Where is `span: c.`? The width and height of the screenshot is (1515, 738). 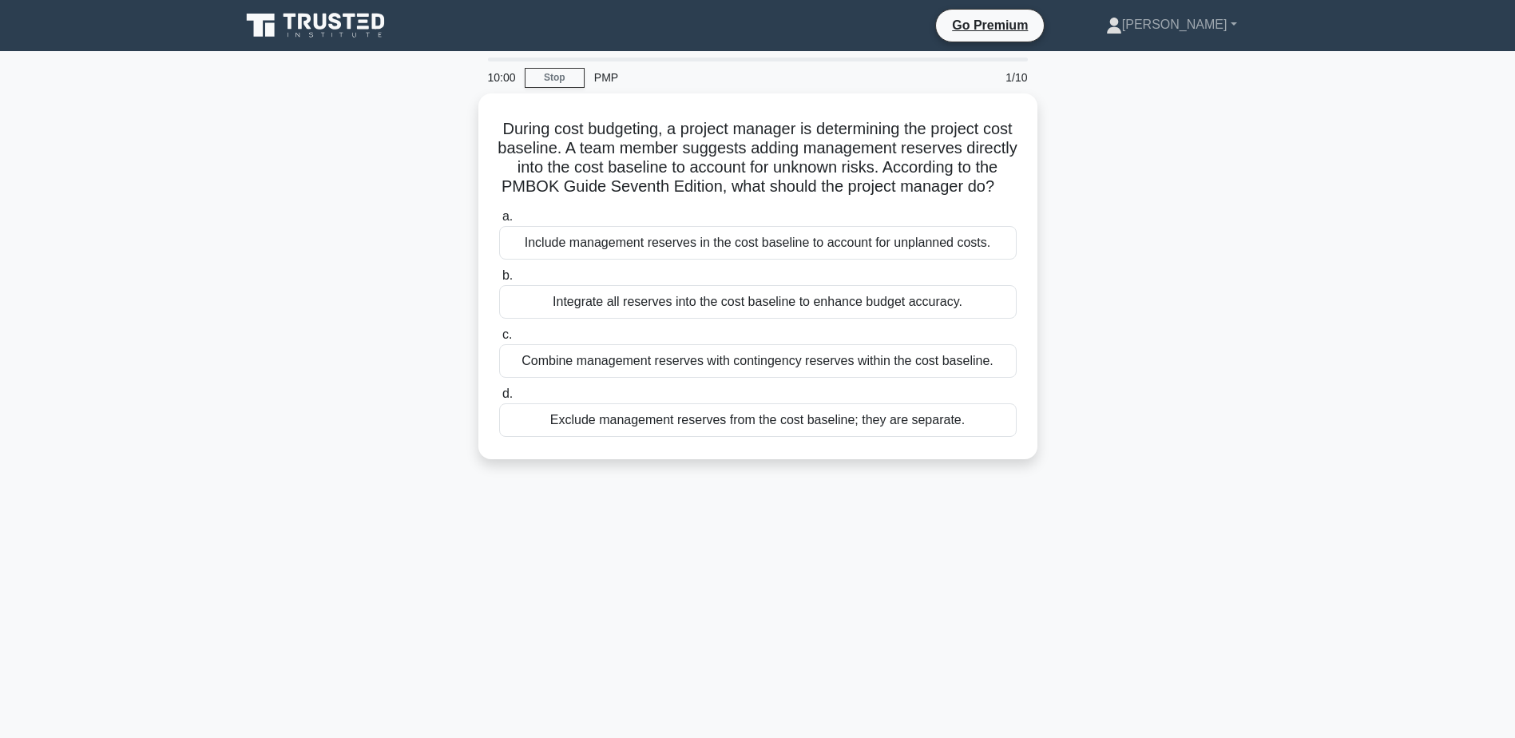
span: c. is located at coordinates (507, 334).